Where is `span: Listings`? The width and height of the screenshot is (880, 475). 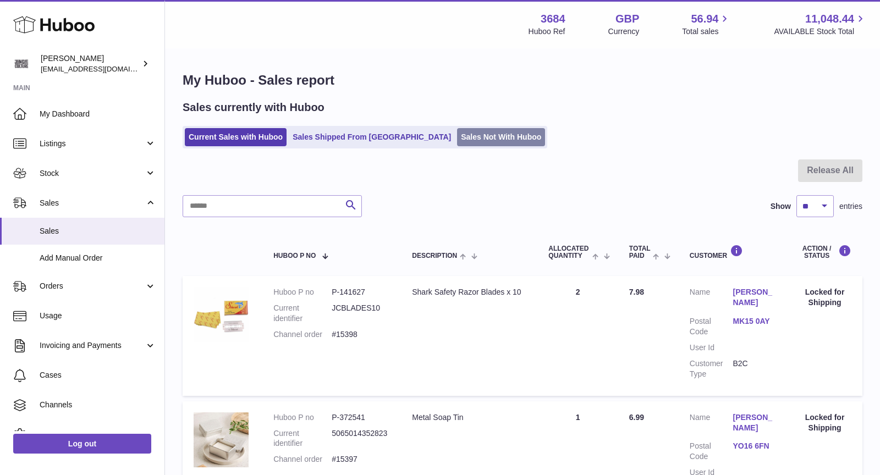
span: Listings is located at coordinates (92, 143).